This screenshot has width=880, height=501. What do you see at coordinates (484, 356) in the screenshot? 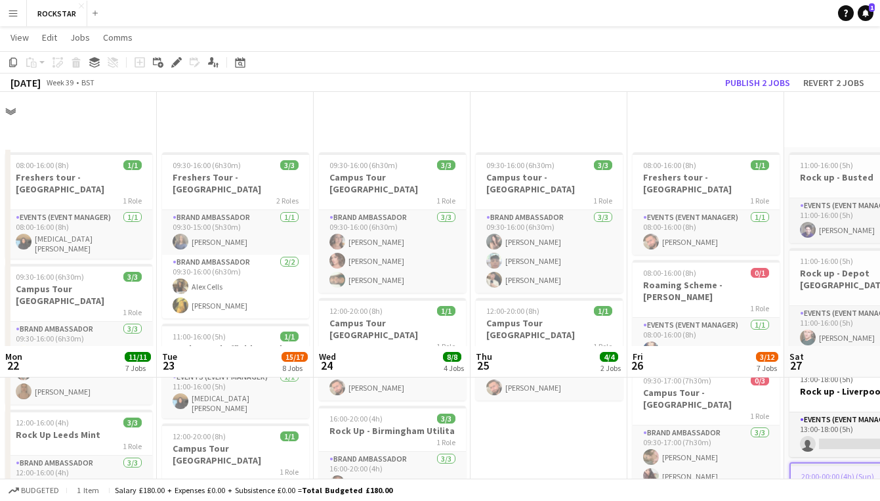
I see `span: Thu` at bounding box center [484, 356].